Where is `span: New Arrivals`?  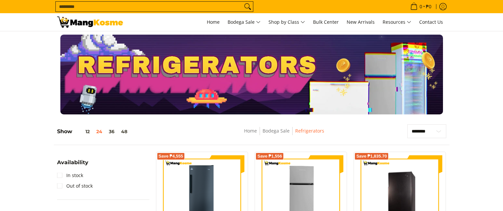 span: New Arrivals is located at coordinates (361, 22).